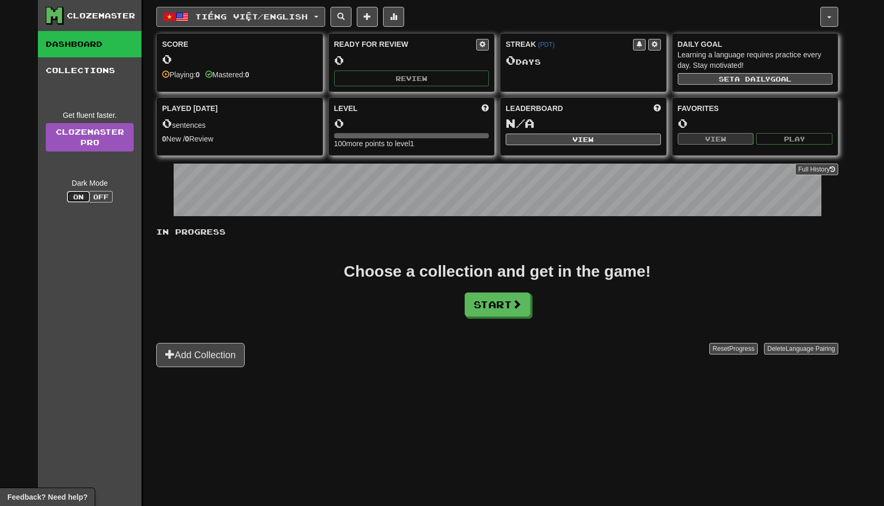  Describe the element at coordinates (755, 60) in the screenshot. I see `div: Learning a language requires practice every day. Stay motivated!` at that location.